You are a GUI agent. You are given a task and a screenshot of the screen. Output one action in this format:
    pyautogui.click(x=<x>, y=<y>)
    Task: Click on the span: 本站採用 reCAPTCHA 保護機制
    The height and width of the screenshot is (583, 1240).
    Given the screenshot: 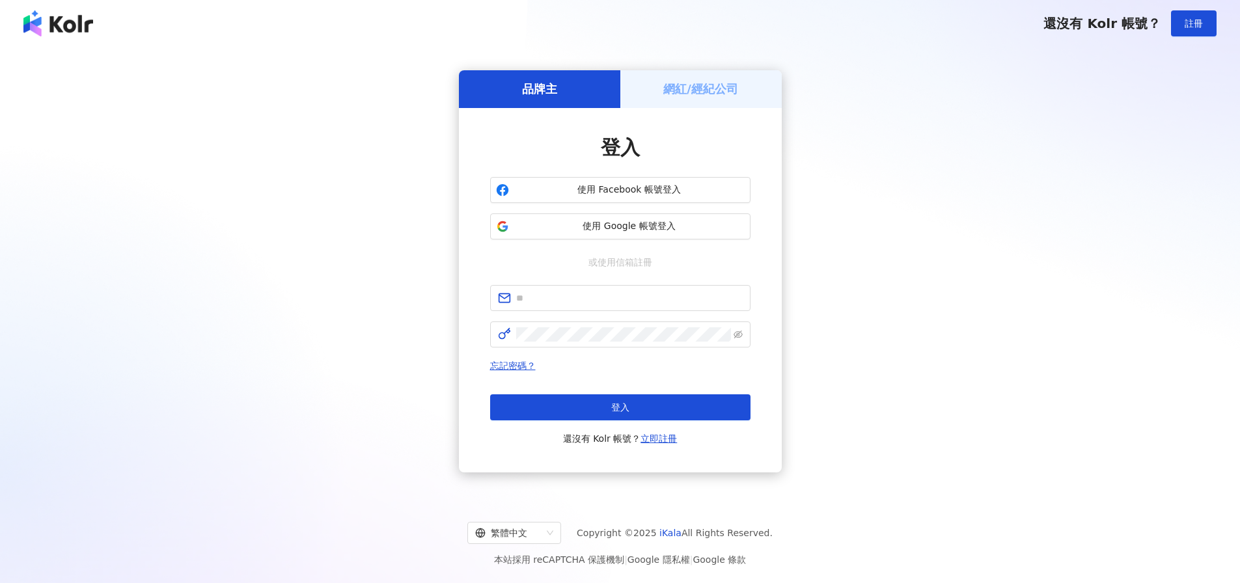 What is the action you would take?
    pyautogui.click(x=620, y=560)
    